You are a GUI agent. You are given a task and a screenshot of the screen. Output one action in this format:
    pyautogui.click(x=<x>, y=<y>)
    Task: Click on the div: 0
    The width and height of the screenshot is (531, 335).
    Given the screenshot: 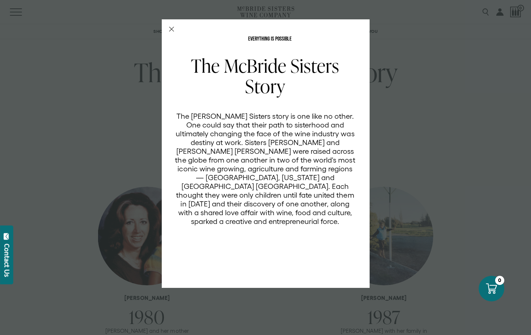 What is the action you would take?
    pyautogui.click(x=499, y=281)
    